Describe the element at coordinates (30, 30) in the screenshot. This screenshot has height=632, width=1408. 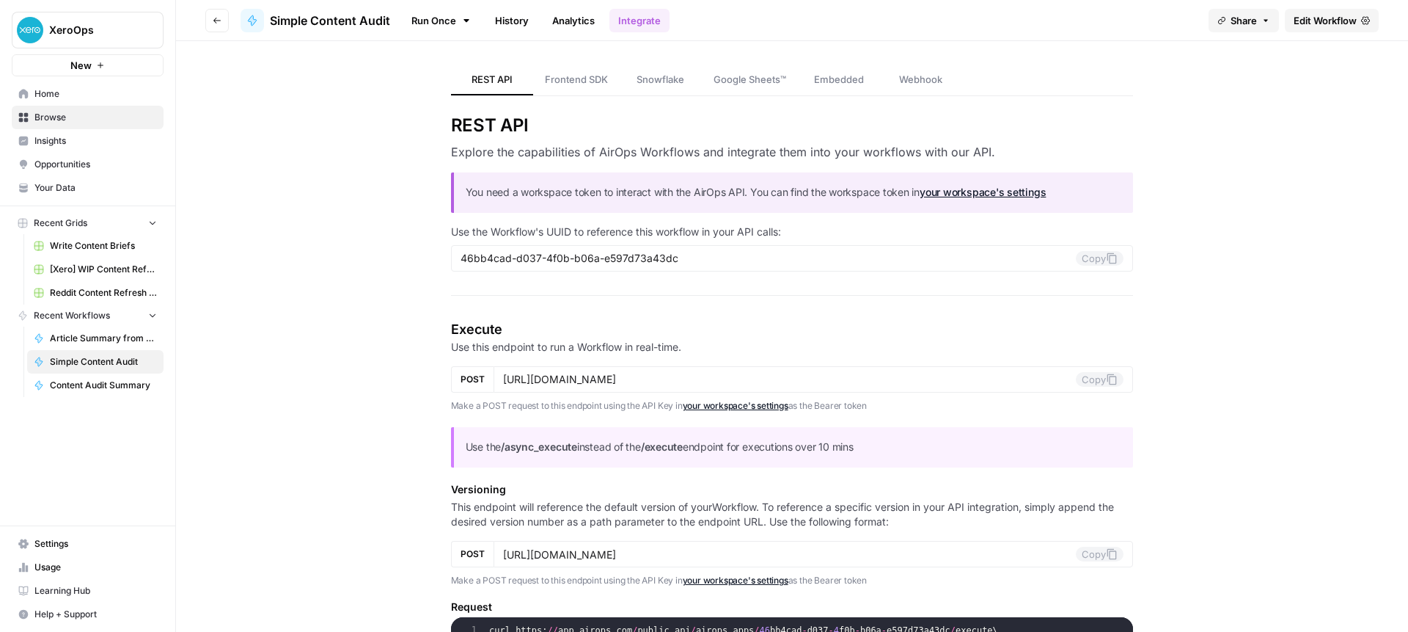
I see `img: XeroOps Logo` at that location.